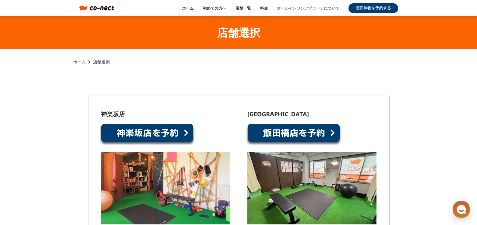  I want to click on a: 店舗一覧, so click(243, 8).